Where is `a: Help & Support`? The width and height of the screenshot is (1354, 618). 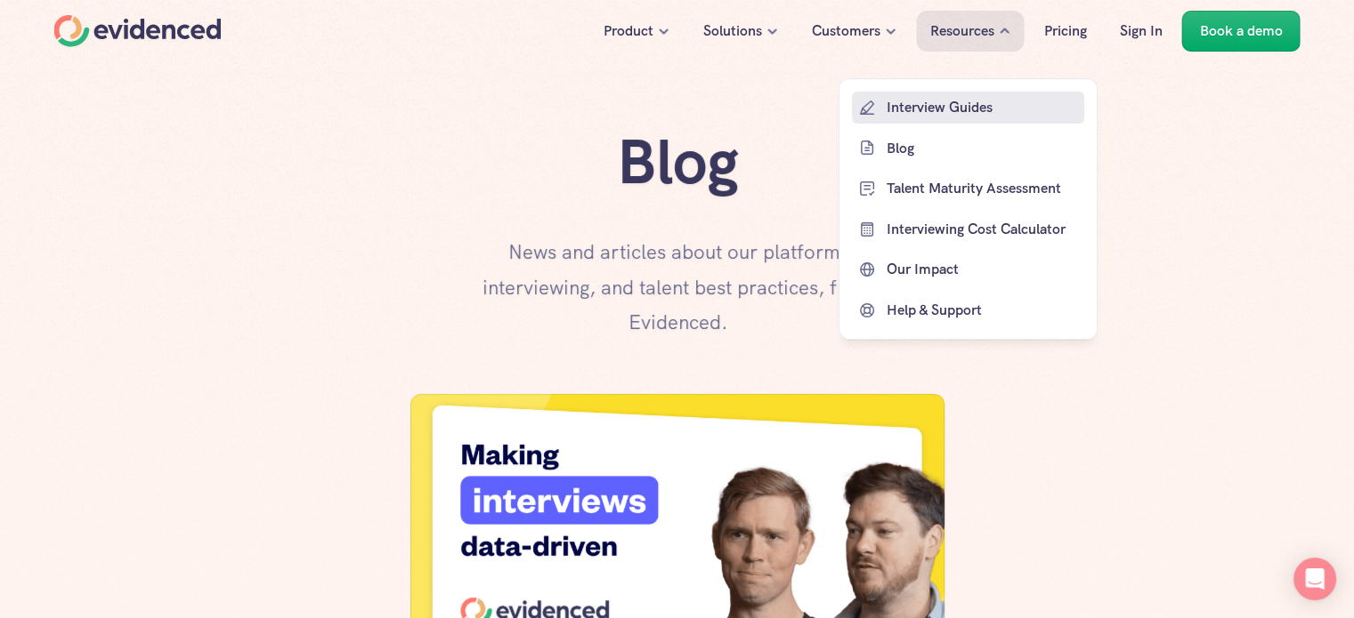 a: Help & Support is located at coordinates (967, 311).